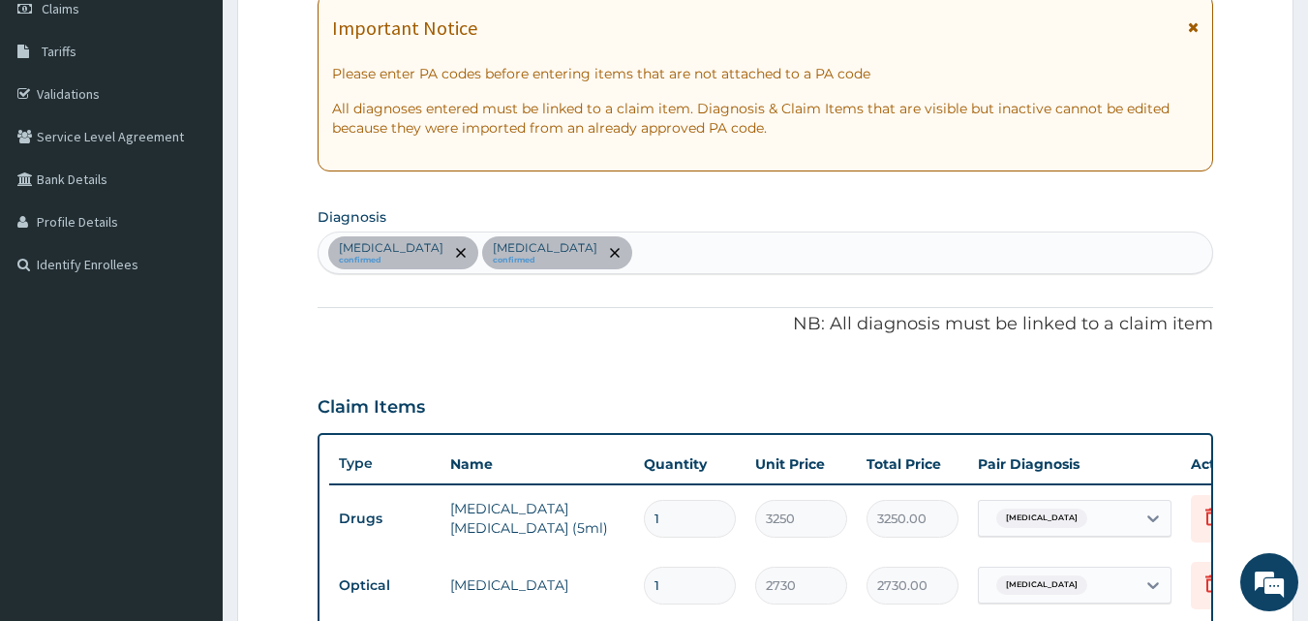 Image resolution: width=1308 pixels, height=621 pixels. Describe the element at coordinates (190, 285) in the screenshot. I see `span: We're online!` at that location.